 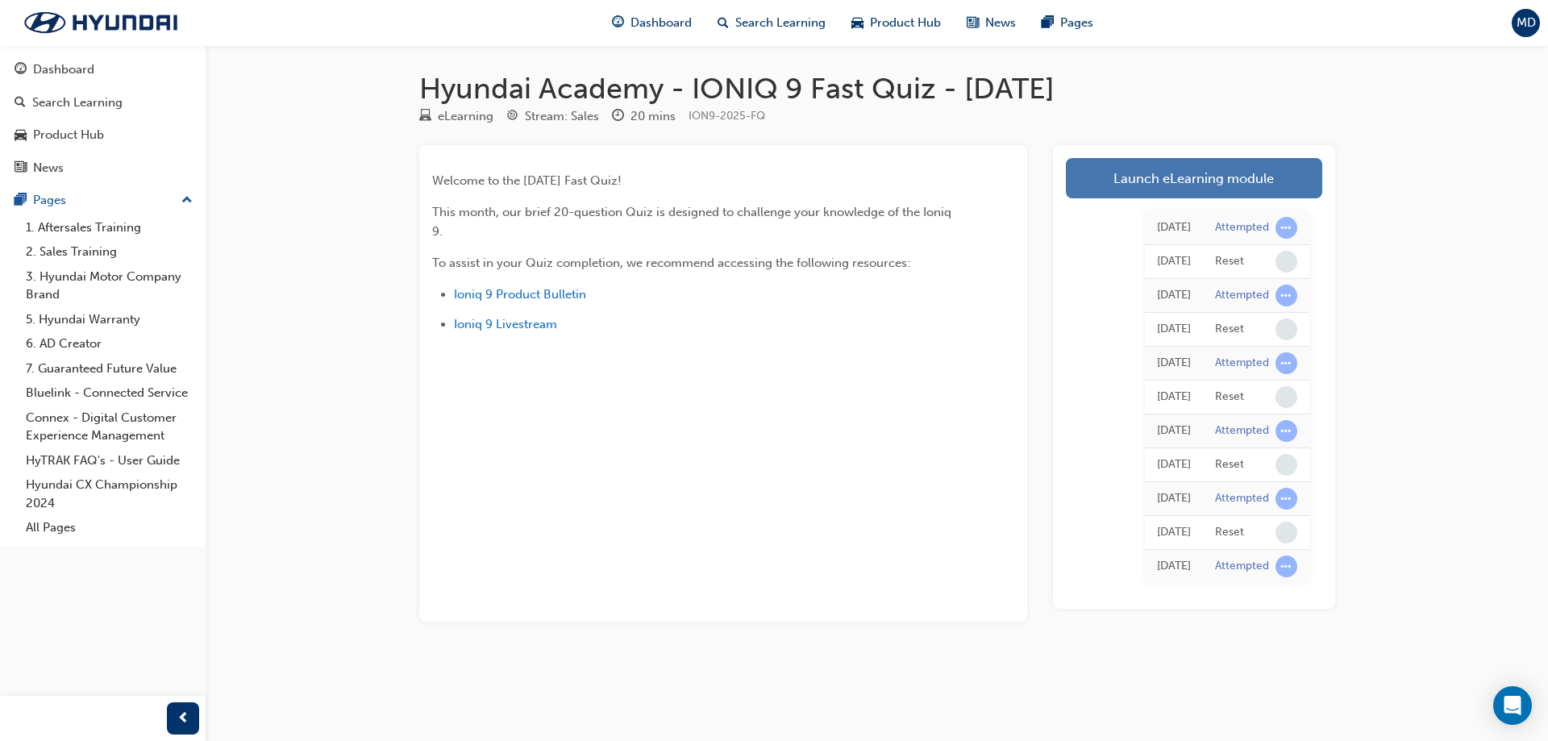 What do you see at coordinates (109, 426) in the screenshot?
I see `a: Connex - Digital Customer Experience Management` at bounding box center [109, 426].